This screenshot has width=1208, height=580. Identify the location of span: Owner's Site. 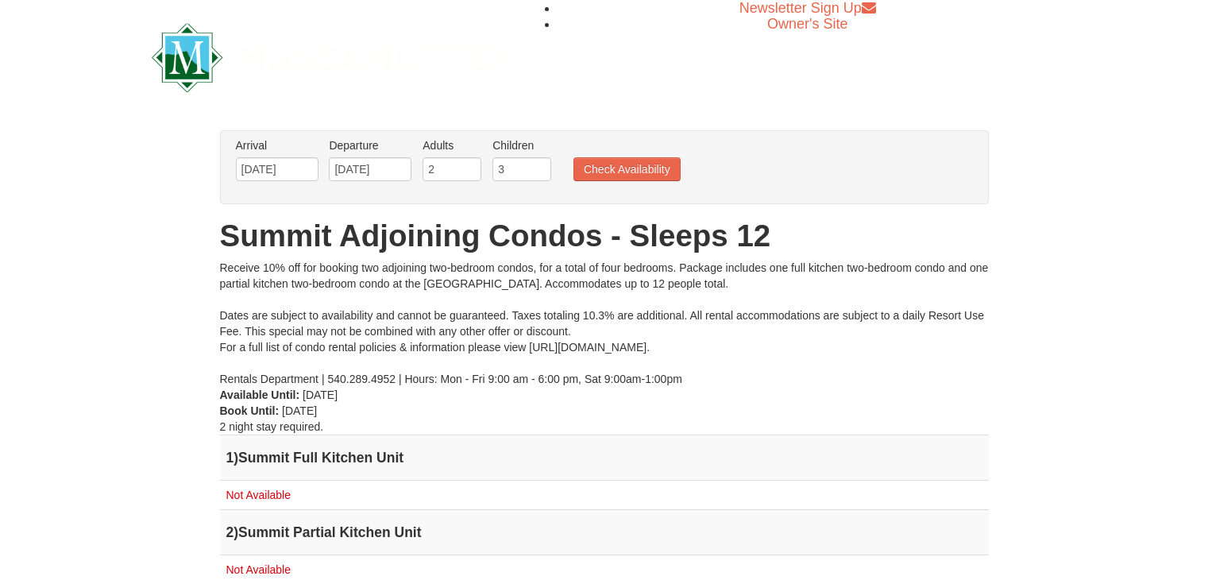
(807, 24).